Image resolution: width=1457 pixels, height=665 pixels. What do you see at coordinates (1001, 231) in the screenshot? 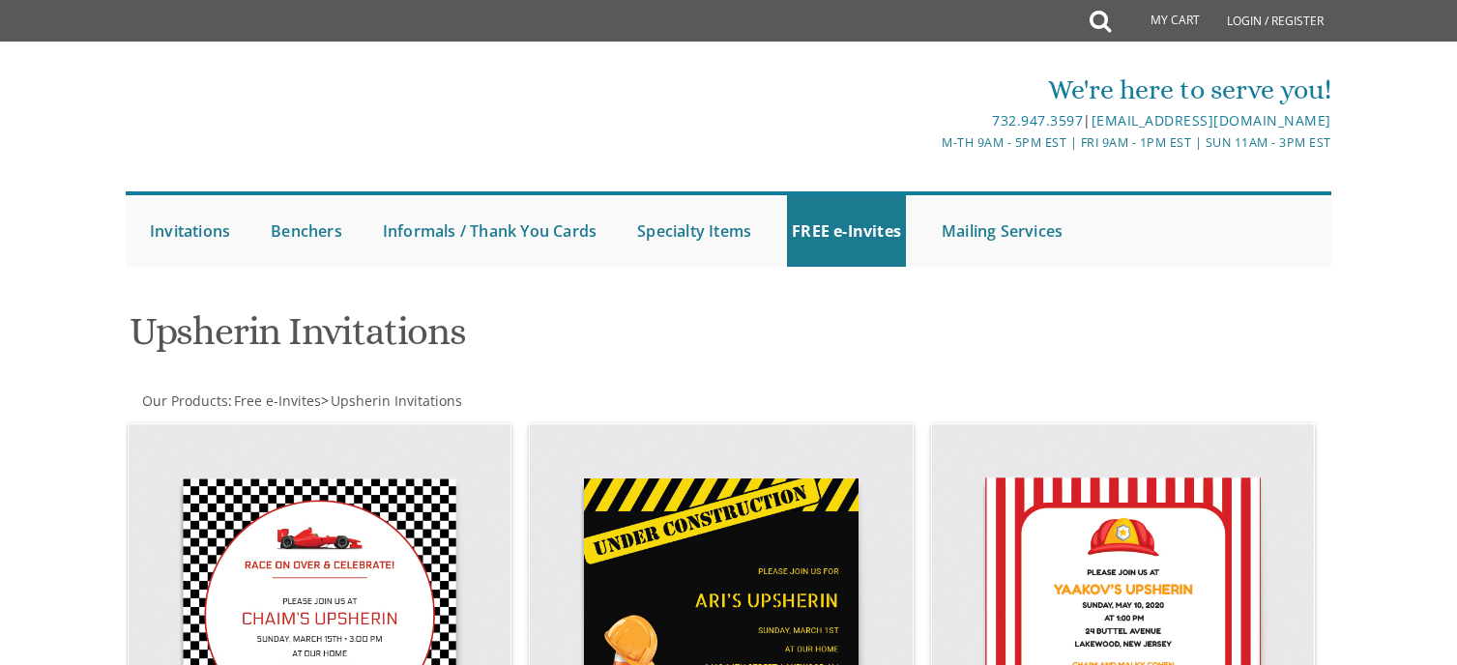
I see `a: Mailing Services` at bounding box center [1001, 231].